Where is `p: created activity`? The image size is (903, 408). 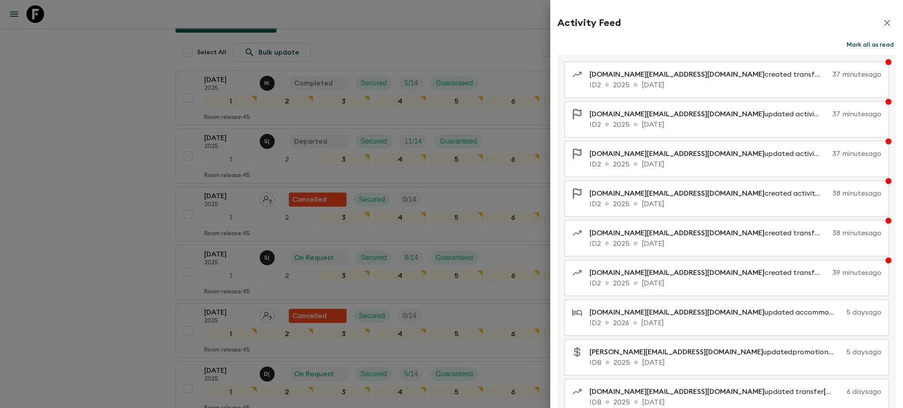 p: created activity is located at coordinates (709, 194).